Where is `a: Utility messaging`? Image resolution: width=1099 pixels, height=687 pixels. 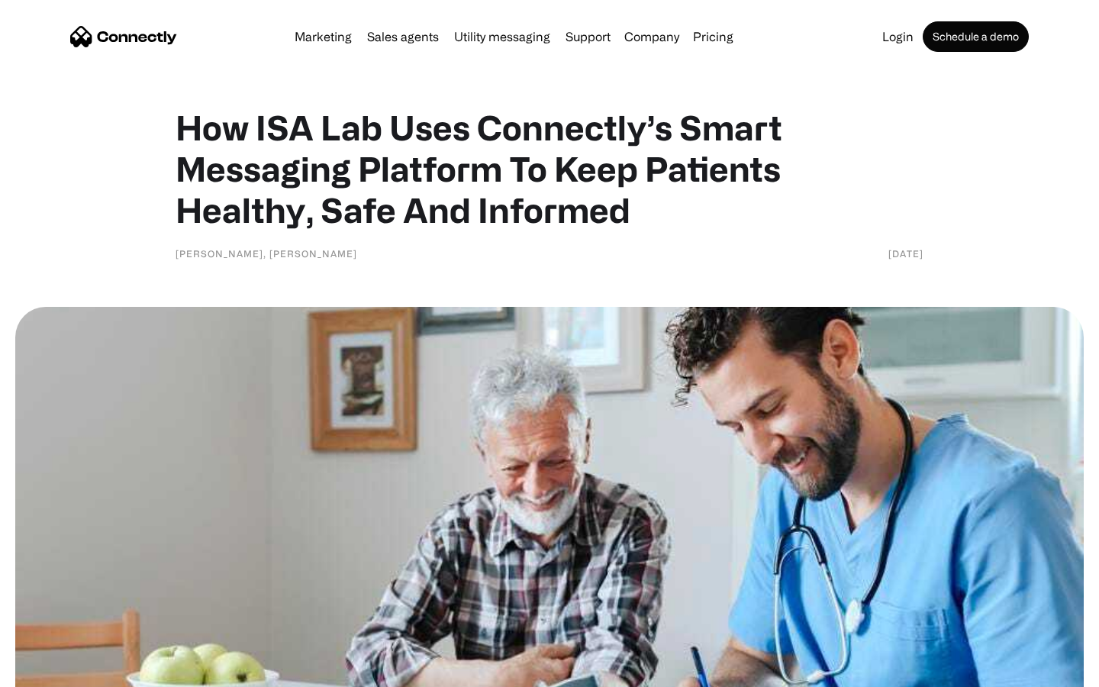
a: Utility messaging is located at coordinates (502, 37).